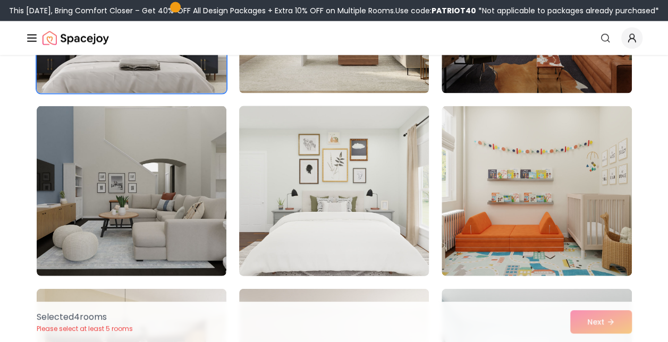  I want to click on p: Selected 4 room s, so click(85, 317).